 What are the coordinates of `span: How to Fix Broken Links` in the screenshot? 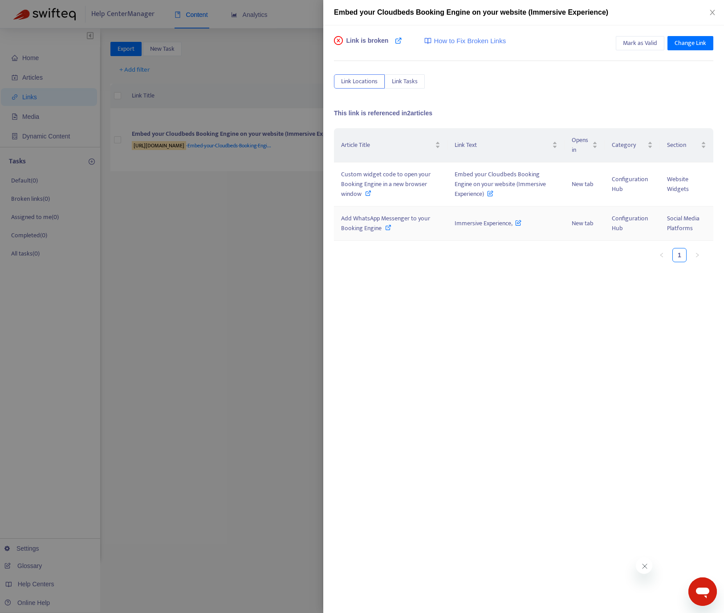 It's located at (470, 41).